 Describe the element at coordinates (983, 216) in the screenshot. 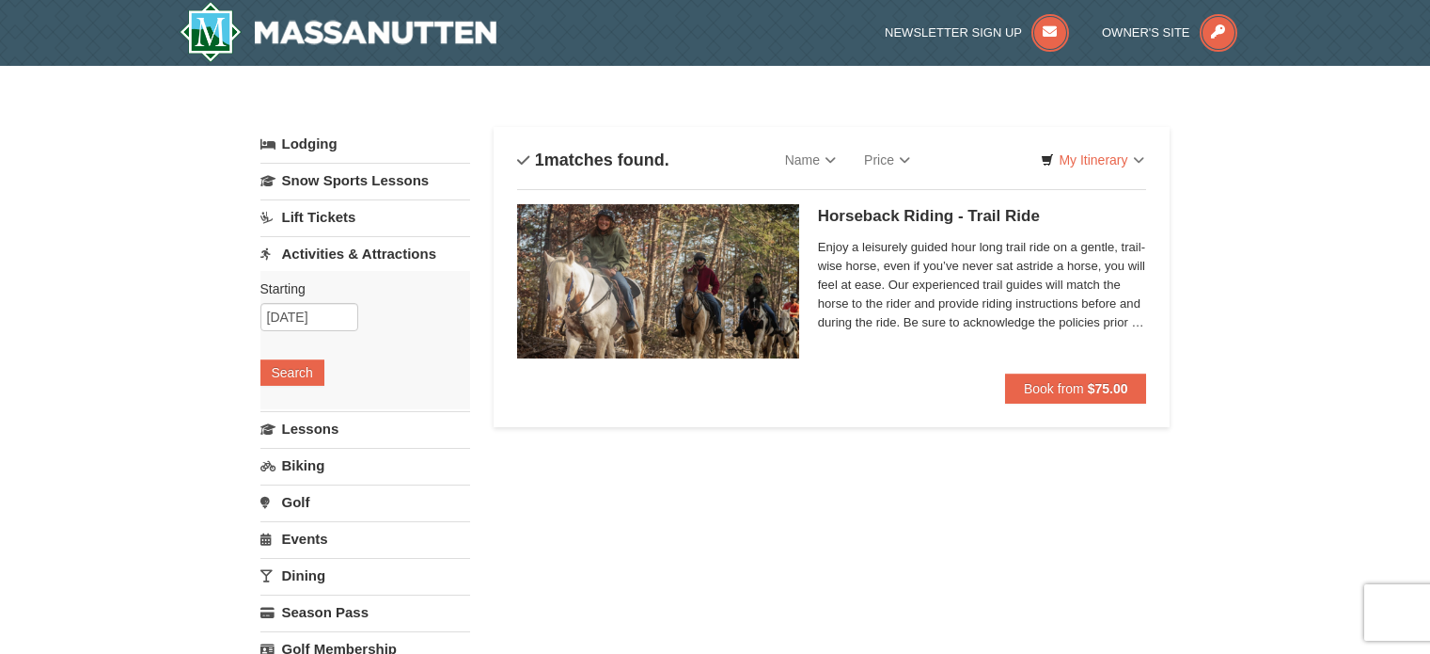

I see `h5: Horseback Riding - Trail Ride` at that location.